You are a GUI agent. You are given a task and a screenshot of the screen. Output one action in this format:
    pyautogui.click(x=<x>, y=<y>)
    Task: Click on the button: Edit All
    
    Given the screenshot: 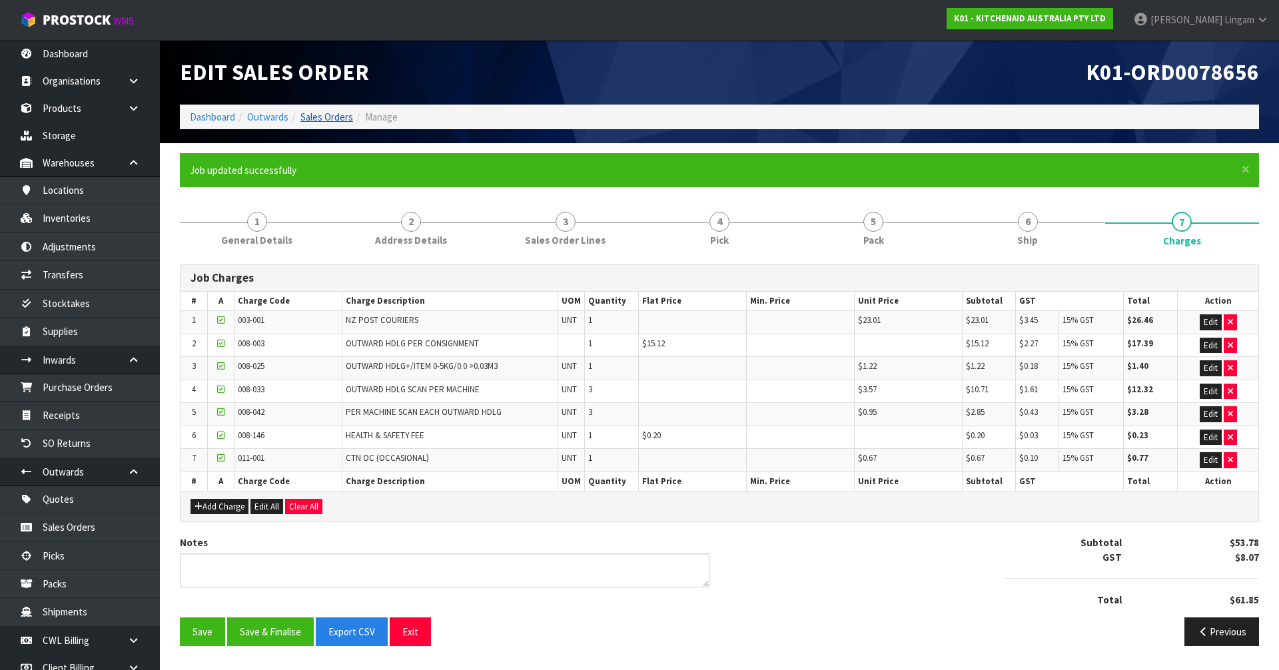 What is the action you would take?
    pyautogui.click(x=267, y=507)
    